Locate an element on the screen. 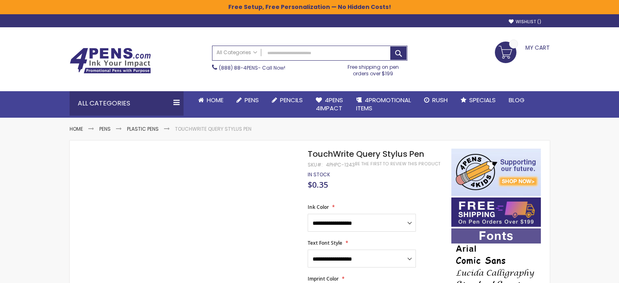 Image resolution: width=619 pixels, height=283 pixels. a: Specials is located at coordinates (478, 100).